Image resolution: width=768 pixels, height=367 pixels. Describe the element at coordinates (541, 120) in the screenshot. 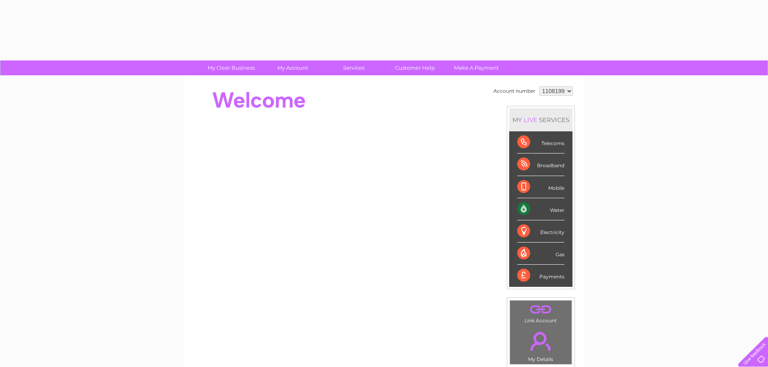

I see `div: MY SERVICES` at that location.